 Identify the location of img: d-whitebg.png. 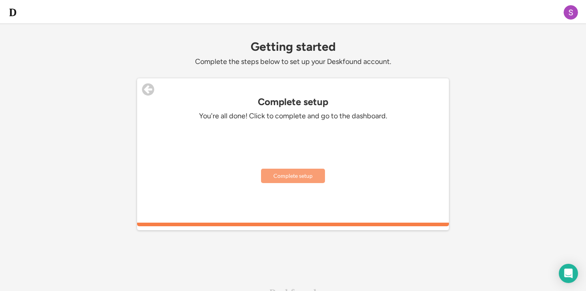
(13, 12).